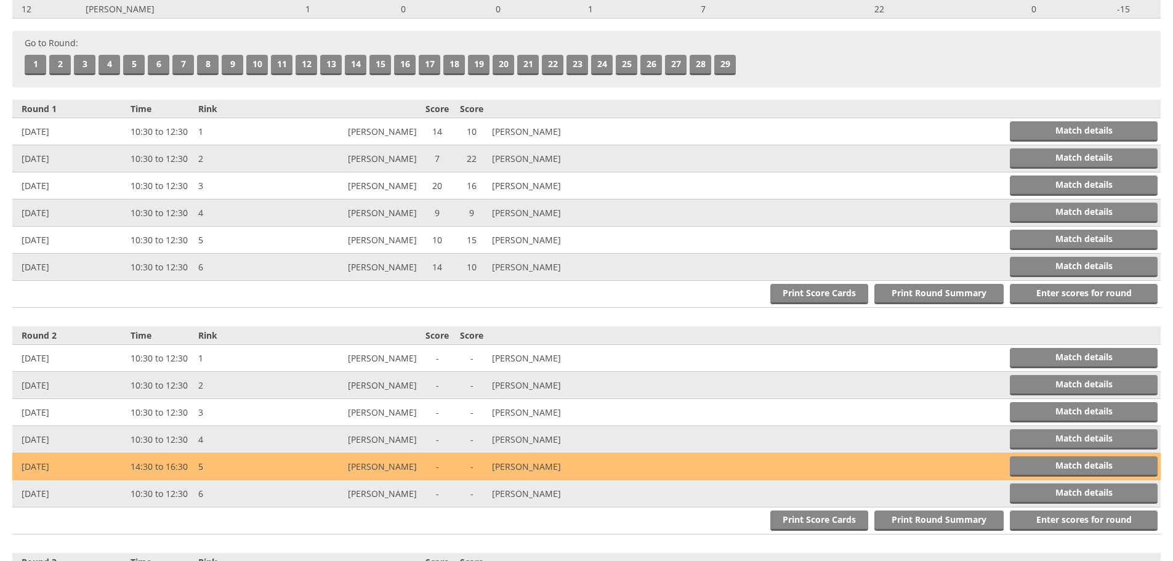  What do you see at coordinates (626, 65) in the screenshot?
I see `a: 25` at bounding box center [626, 65].